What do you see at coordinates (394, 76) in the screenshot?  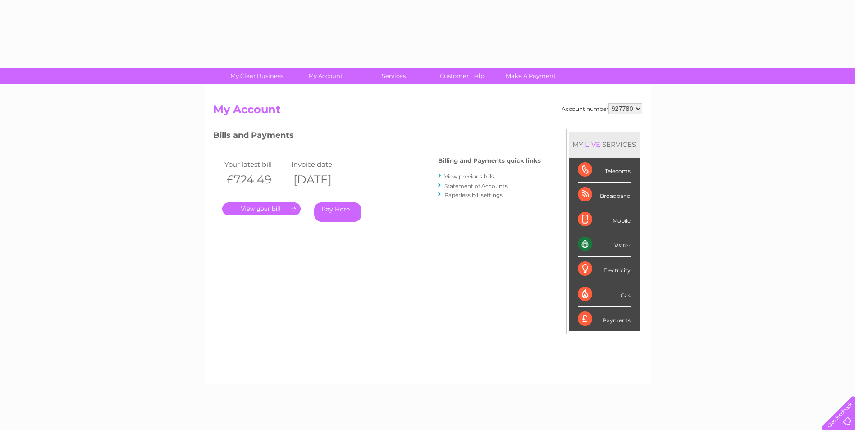 I see `a: Services` at bounding box center [394, 76].